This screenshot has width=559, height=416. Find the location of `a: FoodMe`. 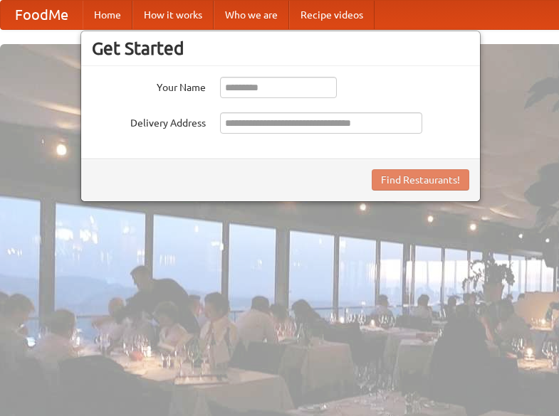

a: FoodMe is located at coordinates (41, 15).